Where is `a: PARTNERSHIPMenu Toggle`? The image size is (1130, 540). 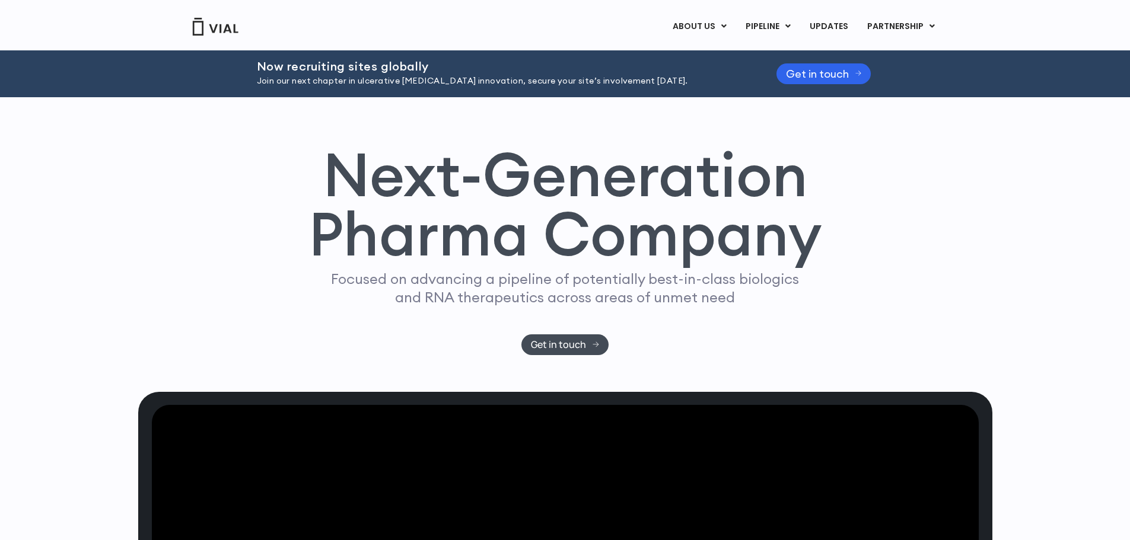 a: PARTNERSHIPMenu Toggle is located at coordinates (901, 27).